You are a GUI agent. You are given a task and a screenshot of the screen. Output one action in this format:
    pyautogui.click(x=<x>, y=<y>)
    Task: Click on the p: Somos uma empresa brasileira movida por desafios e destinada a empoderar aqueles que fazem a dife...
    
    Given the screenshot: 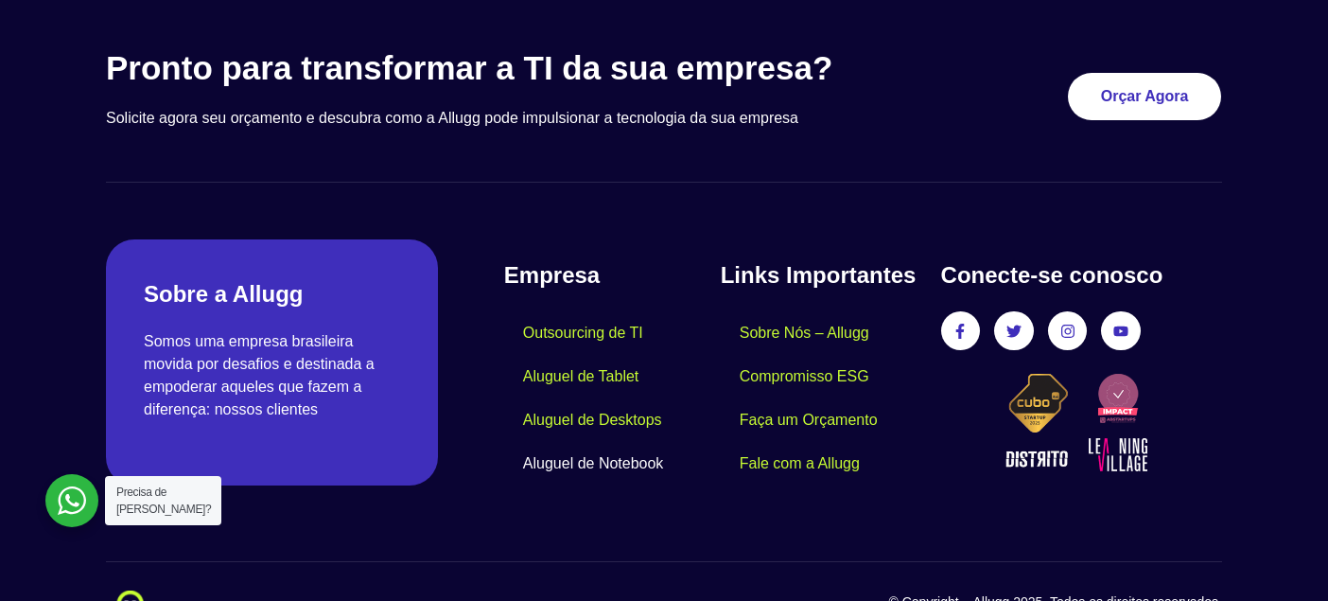 What is the action you would take?
    pyautogui.click(x=271, y=375)
    